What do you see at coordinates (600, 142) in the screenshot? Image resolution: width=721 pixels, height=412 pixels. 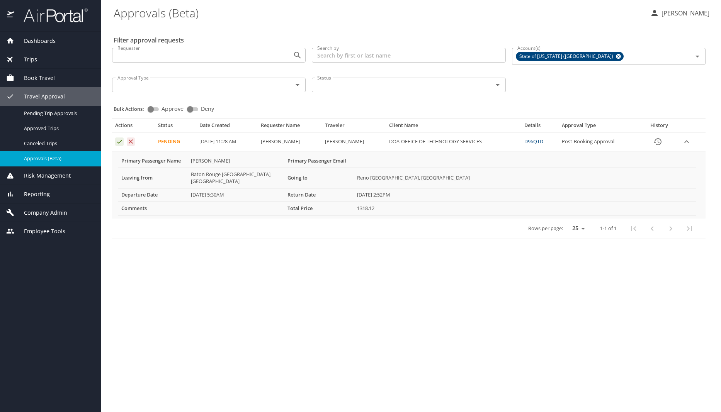 I see `td: Post-Booking Approval` at bounding box center [600, 142].